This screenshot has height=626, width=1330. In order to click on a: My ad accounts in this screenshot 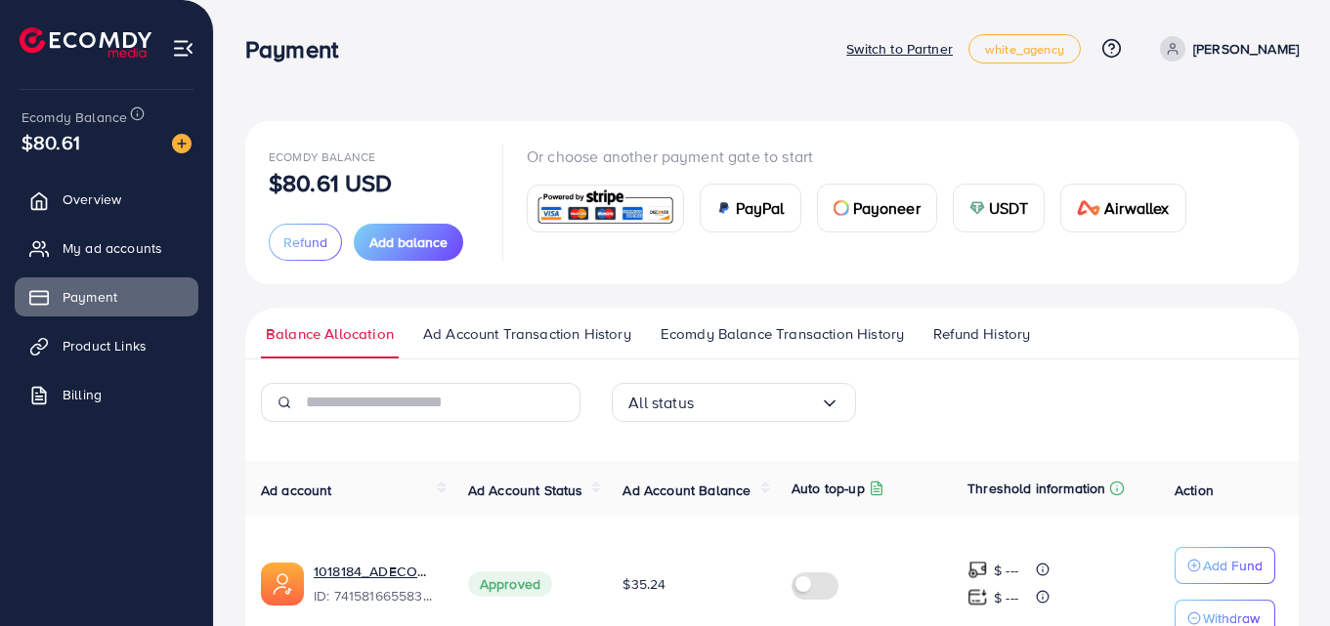, I will do `click(106, 248)`.